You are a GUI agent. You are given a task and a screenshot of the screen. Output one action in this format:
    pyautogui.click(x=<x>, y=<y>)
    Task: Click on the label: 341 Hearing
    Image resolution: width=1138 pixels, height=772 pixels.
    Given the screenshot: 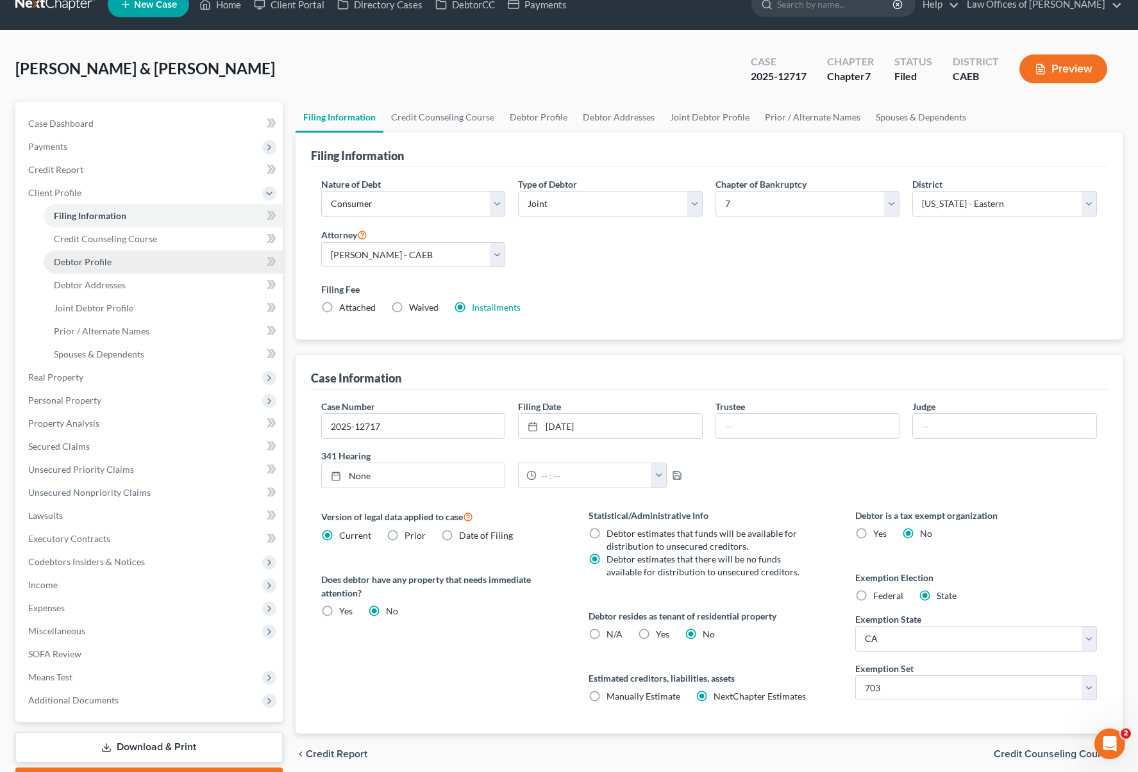 What is the action you would take?
    pyautogui.click(x=511, y=456)
    